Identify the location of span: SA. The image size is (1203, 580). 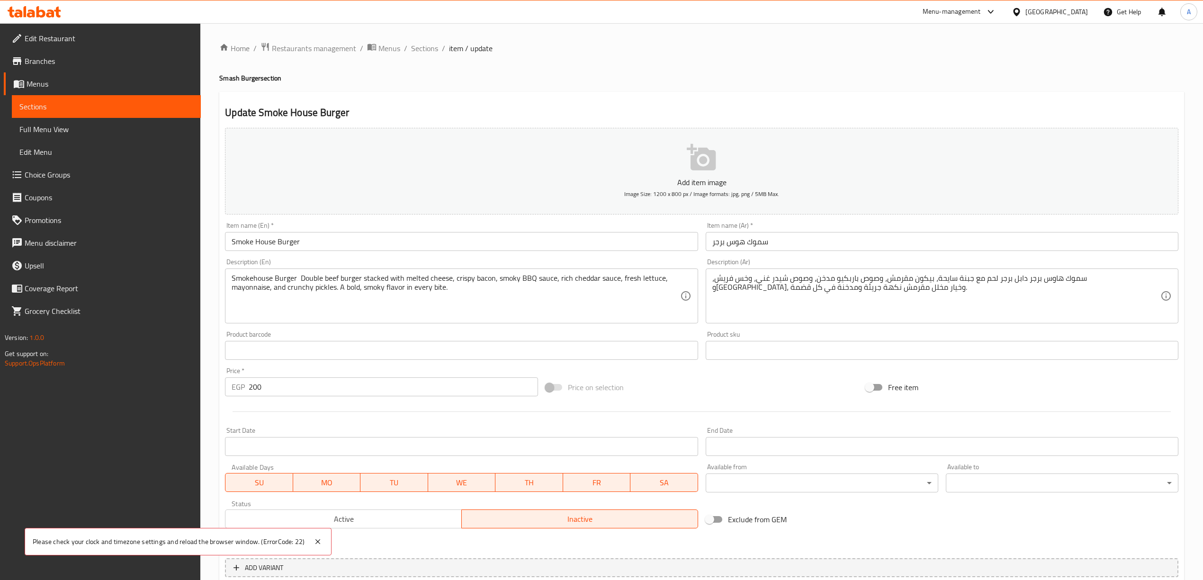
(664, 483).